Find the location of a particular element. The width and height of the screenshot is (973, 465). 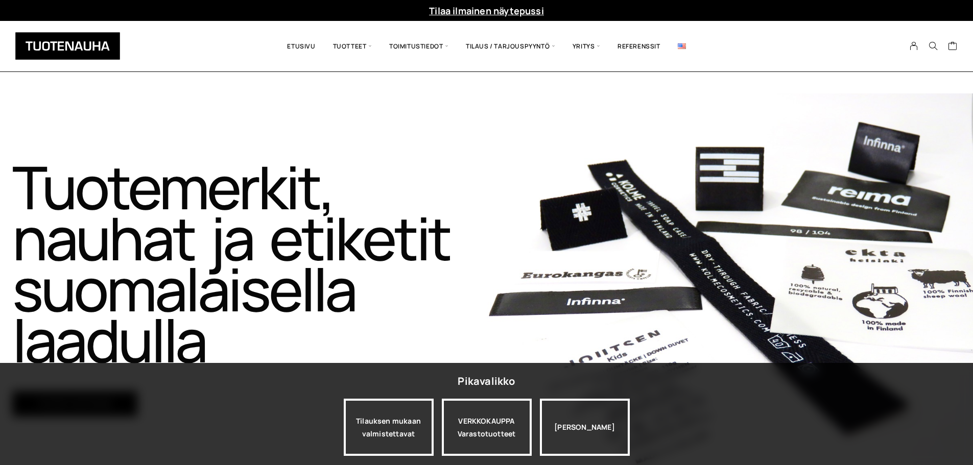

span: Yritys is located at coordinates (587, 46).